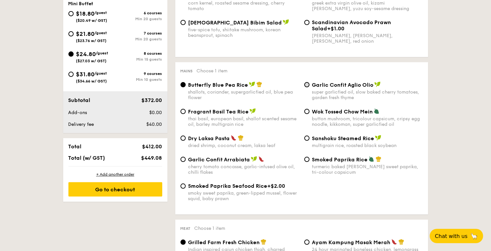 The image size is (491, 251). Describe the element at coordinates (80, 100) in the screenshot. I see `span: Subtotal` at that location.